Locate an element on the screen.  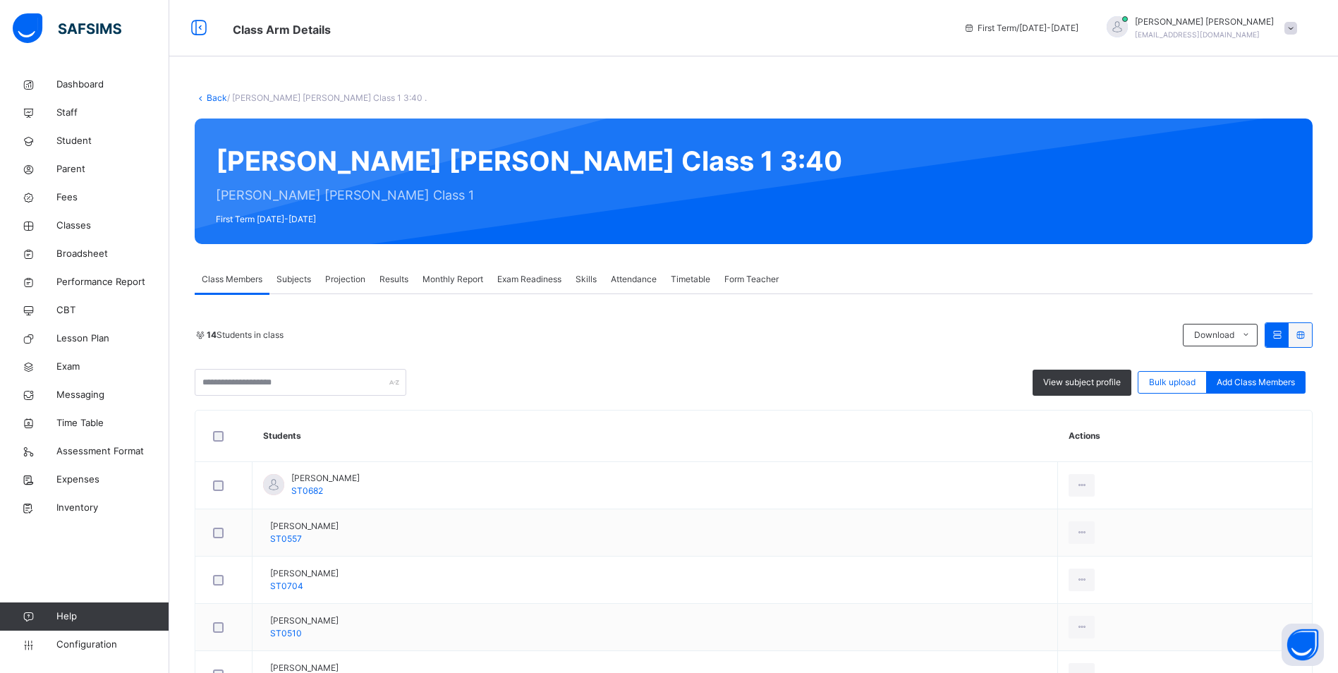
span: Exam Readiness is located at coordinates (529, 279).